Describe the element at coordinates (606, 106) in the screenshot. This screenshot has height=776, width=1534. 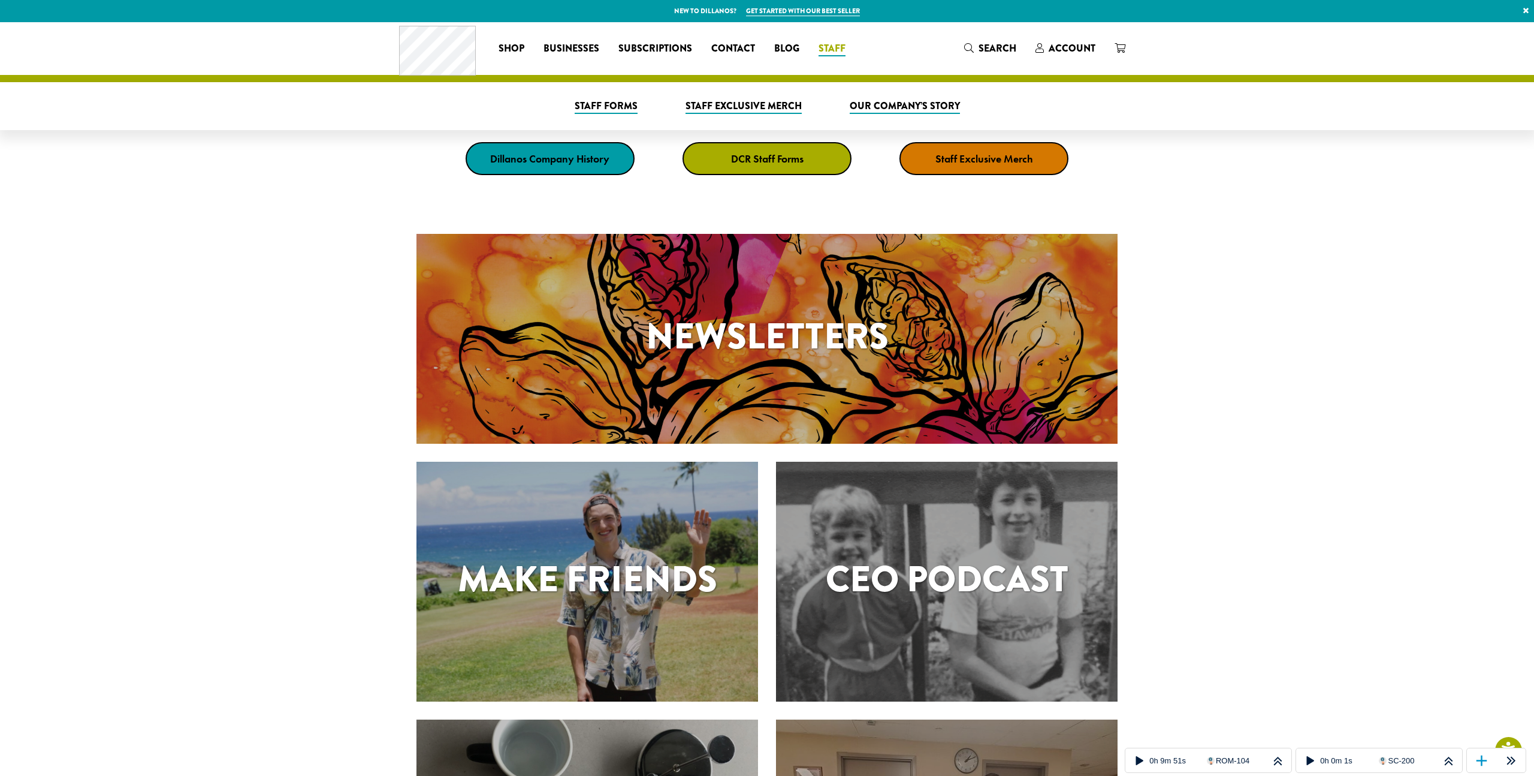
I see `span: Staff Forms` at that location.